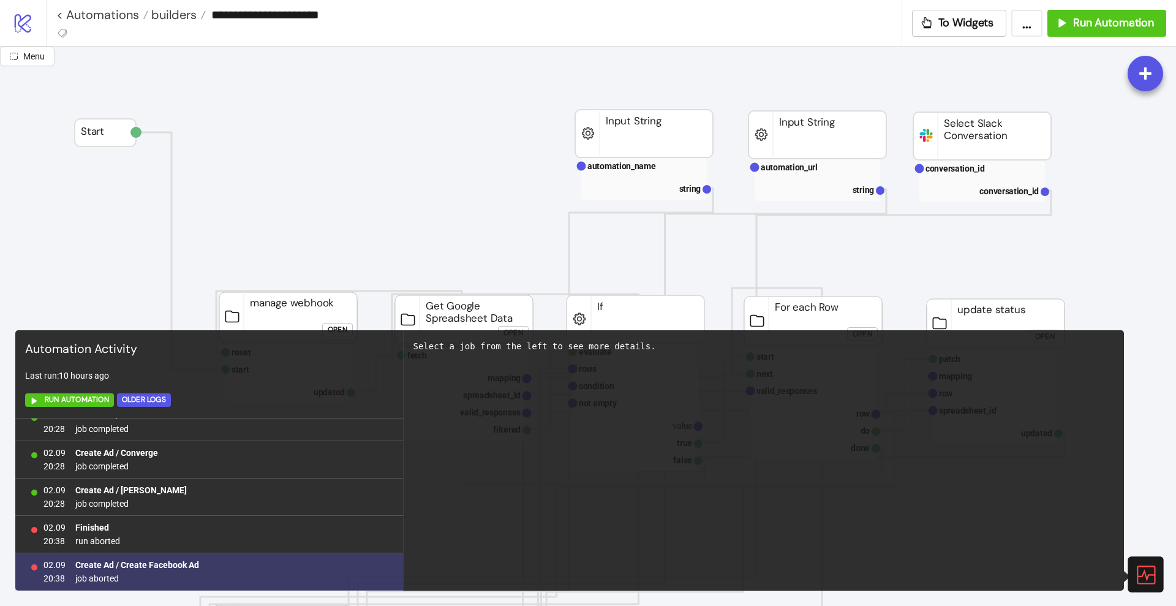 The image size is (1176, 606). What do you see at coordinates (97, 541) in the screenshot?
I see `span: run aborted` at bounding box center [97, 541].